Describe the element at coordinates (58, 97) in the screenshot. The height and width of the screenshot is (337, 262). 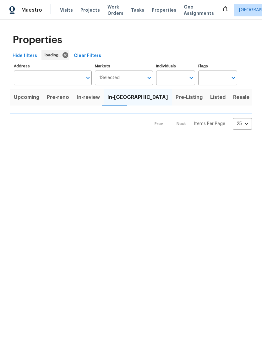
I see `span: Pre-reno` at that location.